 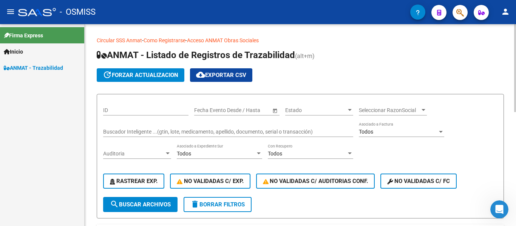 I want to click on button: Buscar Archivos, so click(x=140, y=205).